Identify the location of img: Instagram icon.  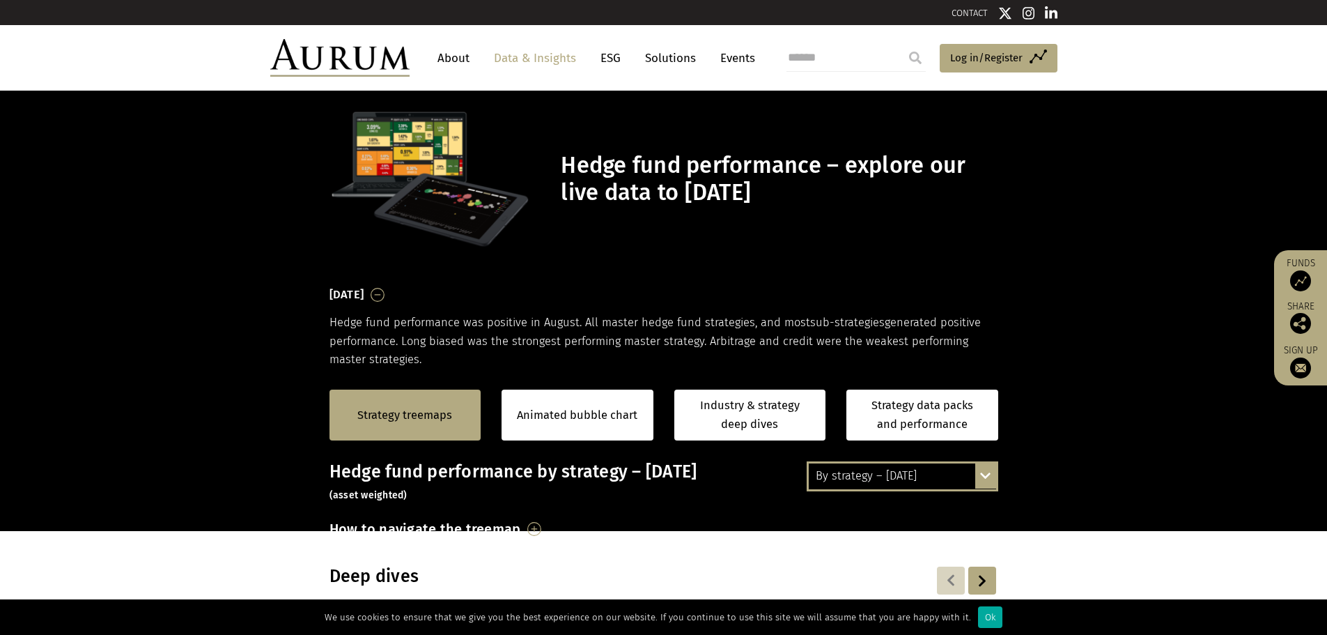
(1029, 13).